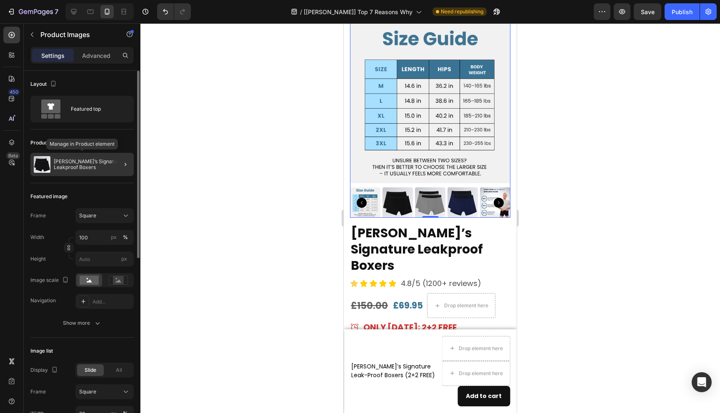 This screenshot has width=720, height=413. Describe the element at coordinates (105, 259) in the screenshot. I see `input: px` at that location.